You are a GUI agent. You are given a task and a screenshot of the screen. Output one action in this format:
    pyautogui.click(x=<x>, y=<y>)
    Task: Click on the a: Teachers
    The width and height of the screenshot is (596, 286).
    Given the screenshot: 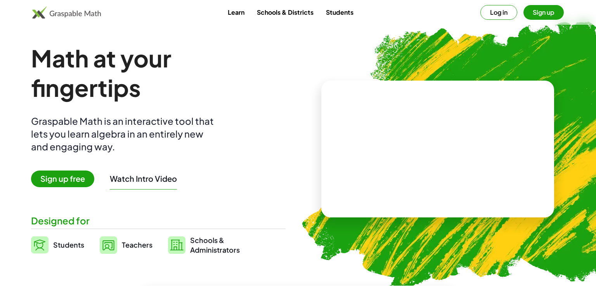 What is the action you would take?
    pyautogui.click(x=126, y=245)
    